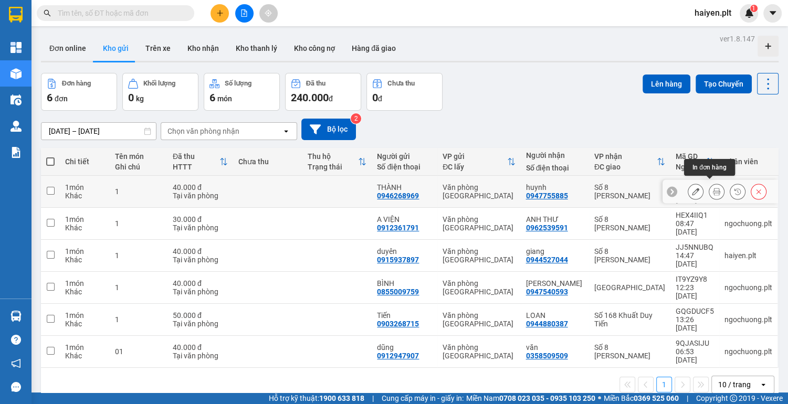  Describe the element at coordinates (200, 316) in the screenshot. I see `div: 50.000 đ` at that location.